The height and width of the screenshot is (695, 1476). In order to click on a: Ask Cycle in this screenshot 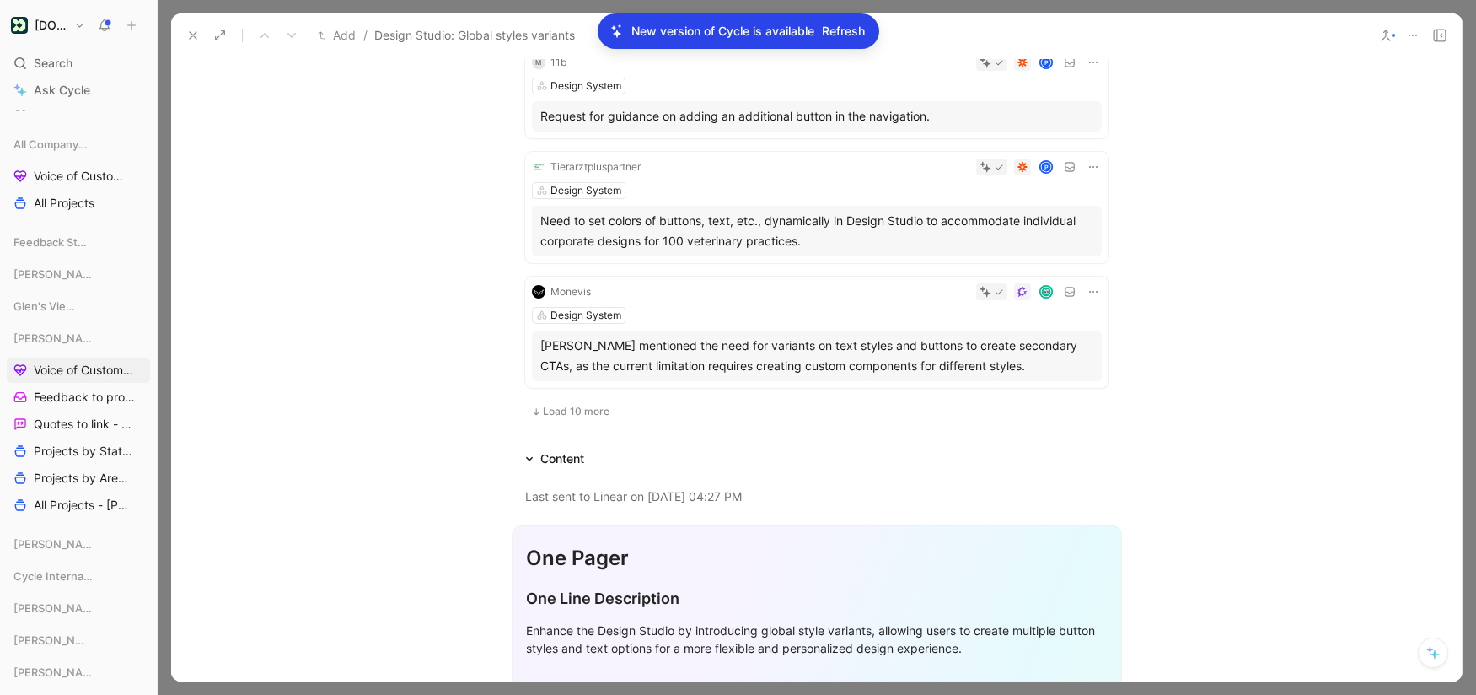, I will do `click(78, 90)`.